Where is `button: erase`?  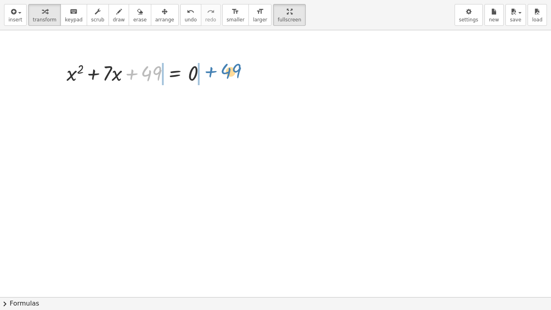
button: erase is located at coordinates (140, 15).